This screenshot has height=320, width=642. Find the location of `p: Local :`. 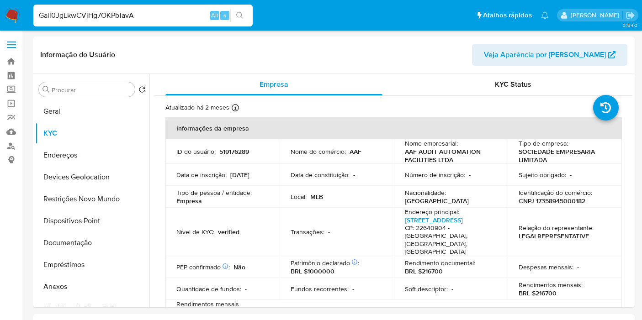

p: Local : is located at coordinates (298, 197).